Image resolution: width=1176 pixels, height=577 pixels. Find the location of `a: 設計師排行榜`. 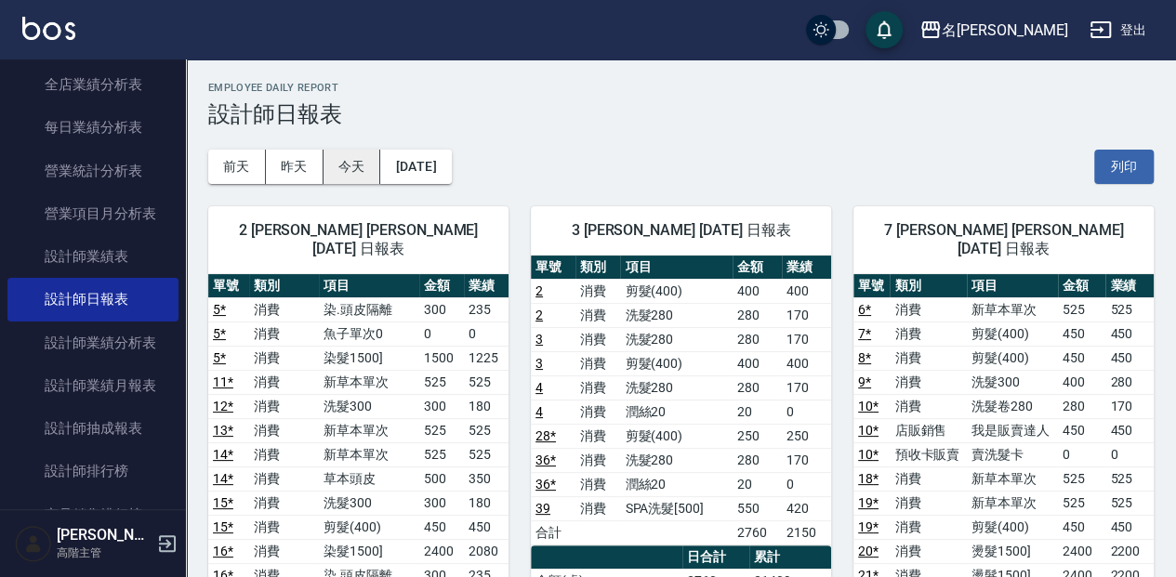

a: 設計師排行榜 is located at coordinates (93, 471).